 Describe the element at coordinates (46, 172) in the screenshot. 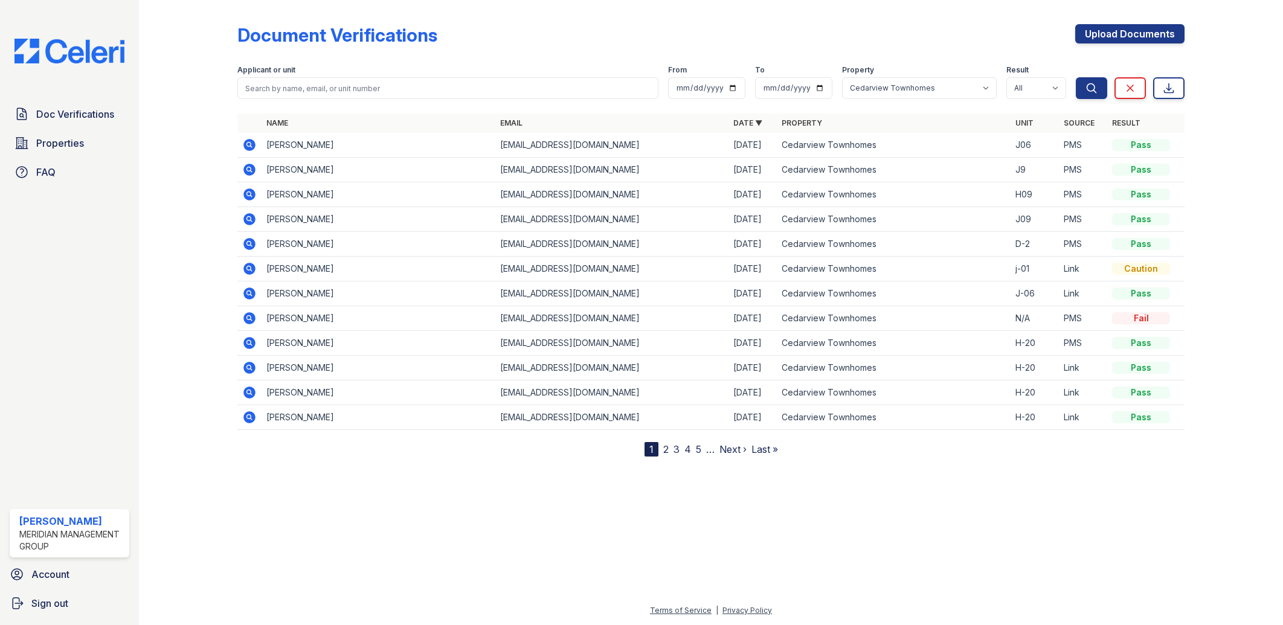

I see `span: FAQ` at that location.